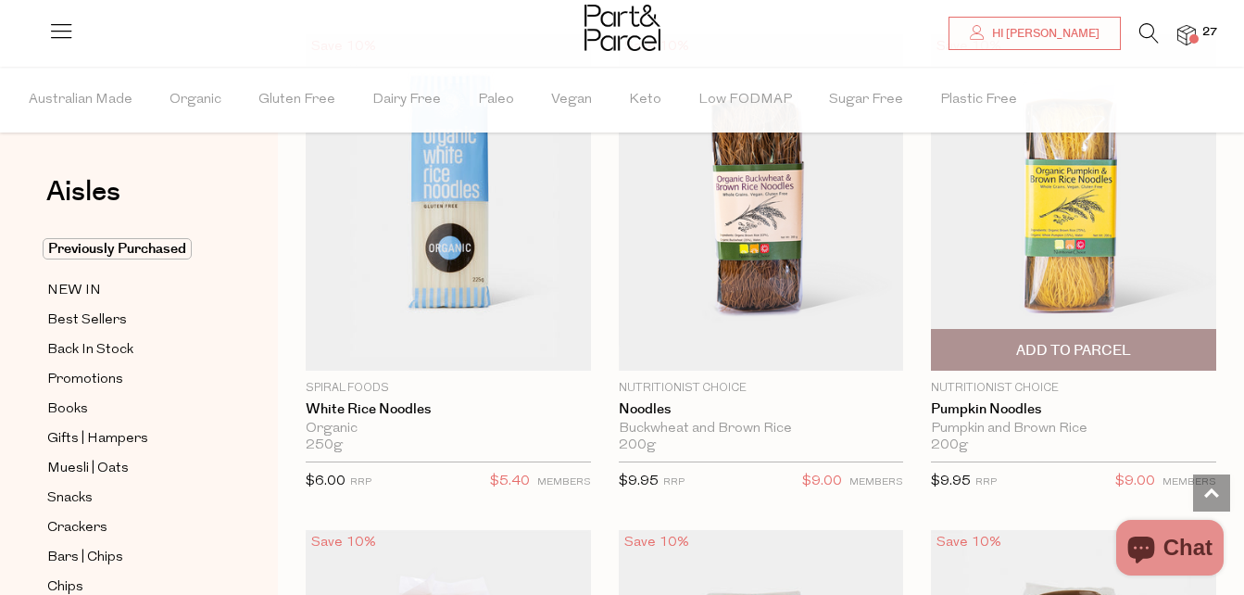 The width and height of the screenshot is (1244, 595). I want to click on span: Best Sellers, so click(87, 320).